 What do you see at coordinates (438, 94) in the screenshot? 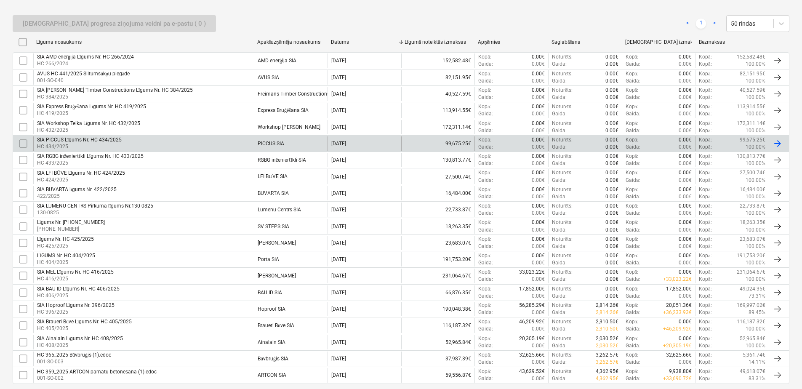
I see `div: 40,527.59€` at bounding box center [438, 94].